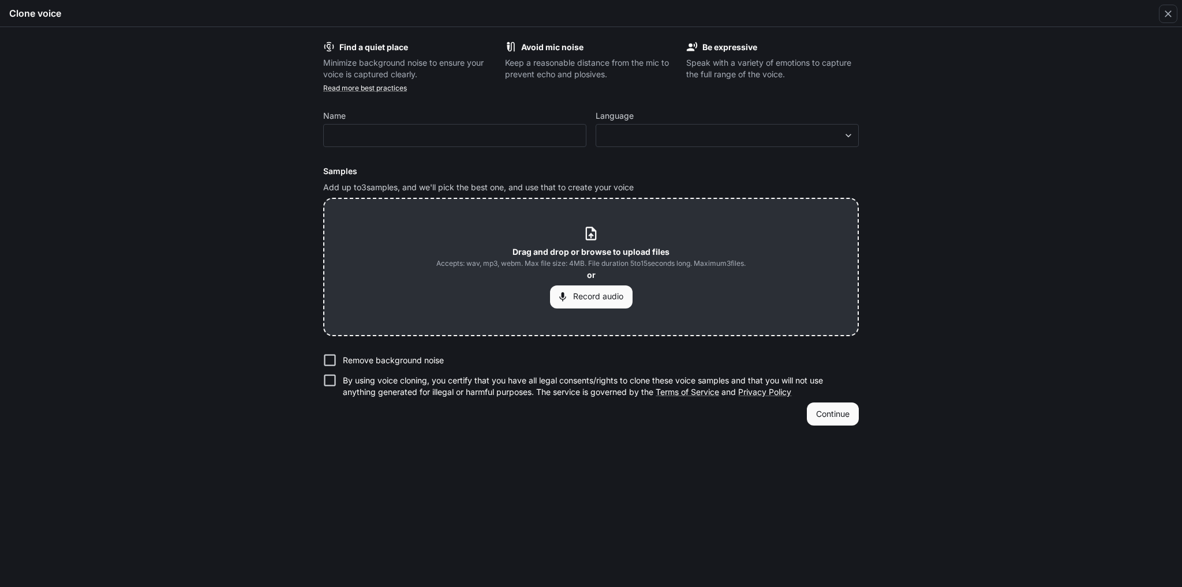 The image size is (1182, 587). I want to click on p: Keep a reasonable distance from the mic to prevent echo and plosives., so click(591, 69).